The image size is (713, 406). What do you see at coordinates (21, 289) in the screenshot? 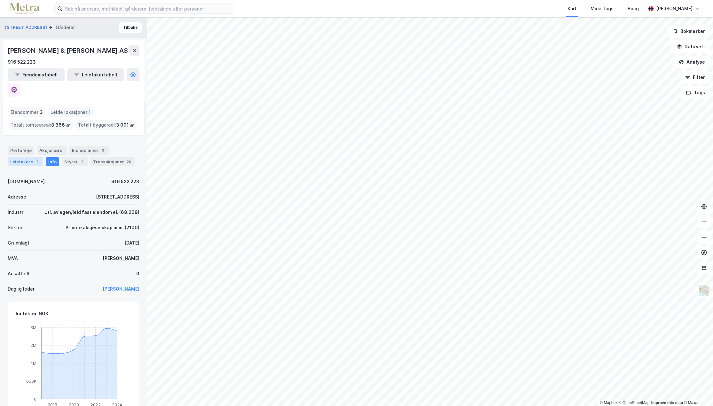
I see `div: Daglig leder` at bounding box center [21, 289].